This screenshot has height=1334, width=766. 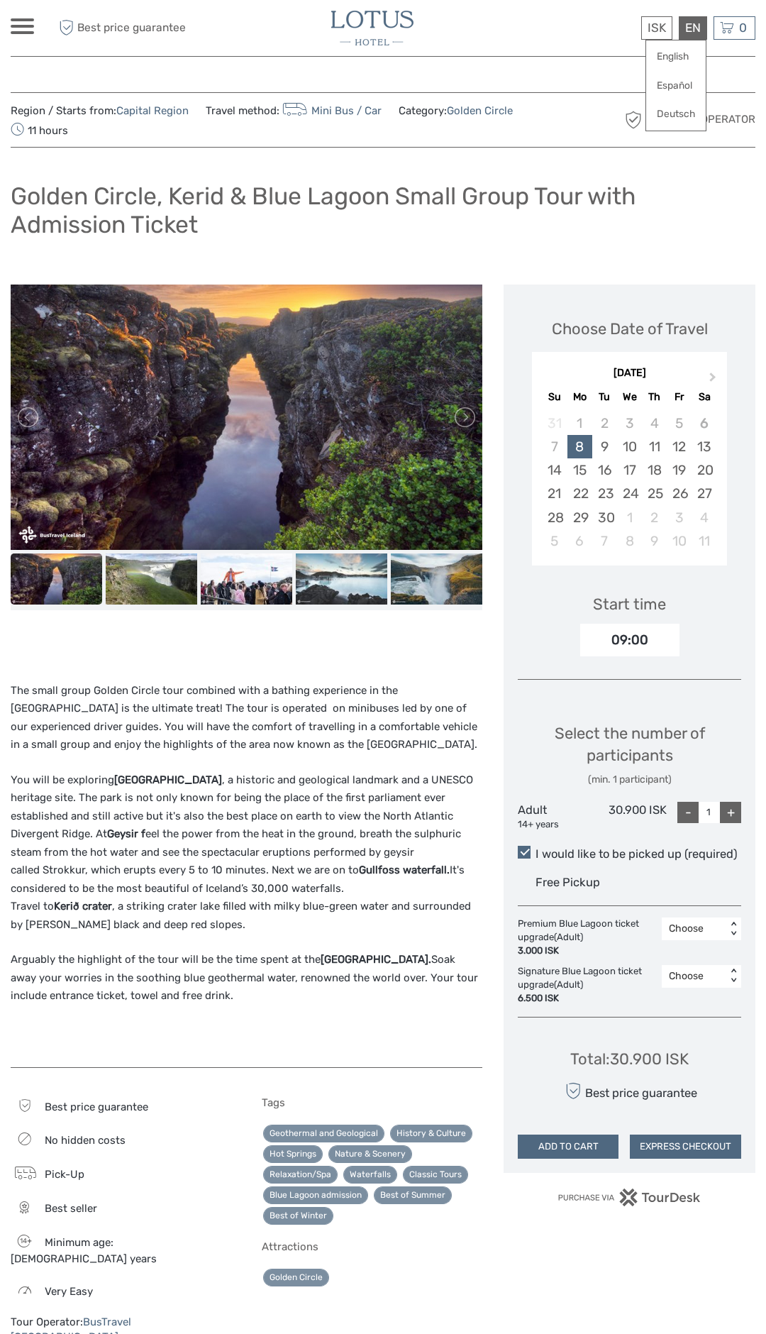 What do you see at coordinates (676, 86) in the screenshot?
I see `a: Español` at bounding box center [676, 86].